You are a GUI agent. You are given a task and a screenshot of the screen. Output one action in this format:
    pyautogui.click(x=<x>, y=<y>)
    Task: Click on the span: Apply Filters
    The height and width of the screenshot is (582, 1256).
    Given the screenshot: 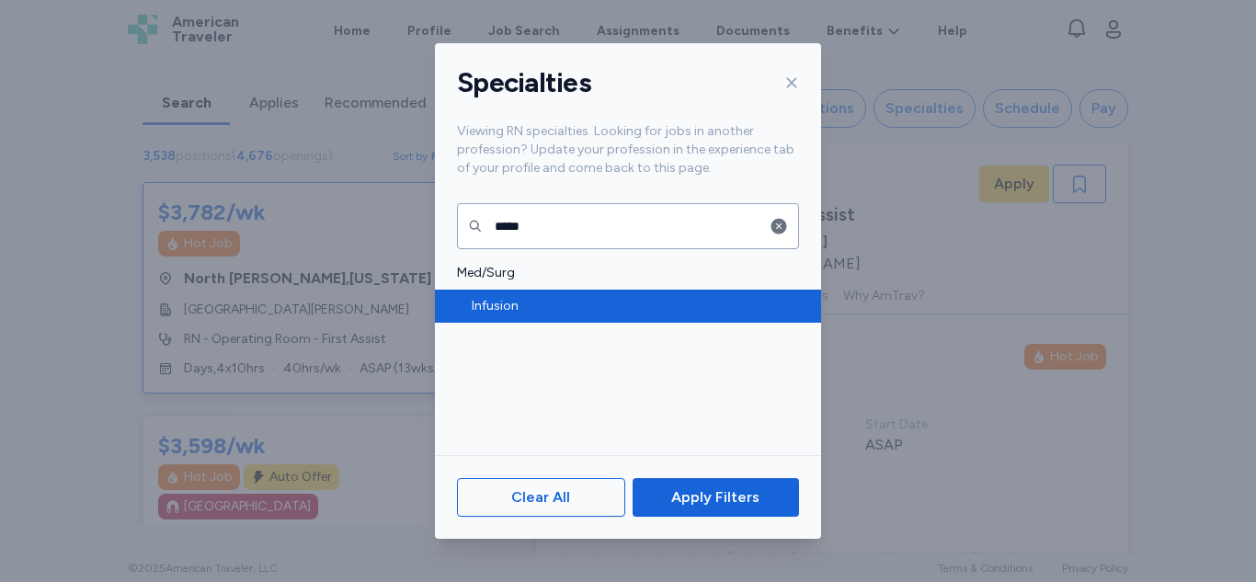 What is the action you would take?
    pyautogui.click(x=715, y=498)
    